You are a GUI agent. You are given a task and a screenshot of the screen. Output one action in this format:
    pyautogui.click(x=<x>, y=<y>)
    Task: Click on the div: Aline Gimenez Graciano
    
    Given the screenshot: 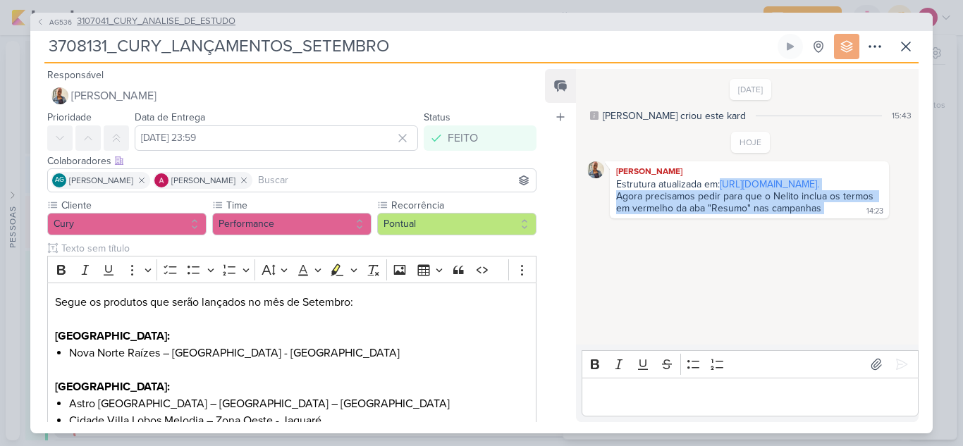 What is the action you would take?
    pyautogui.click(x=59, y=180)
    